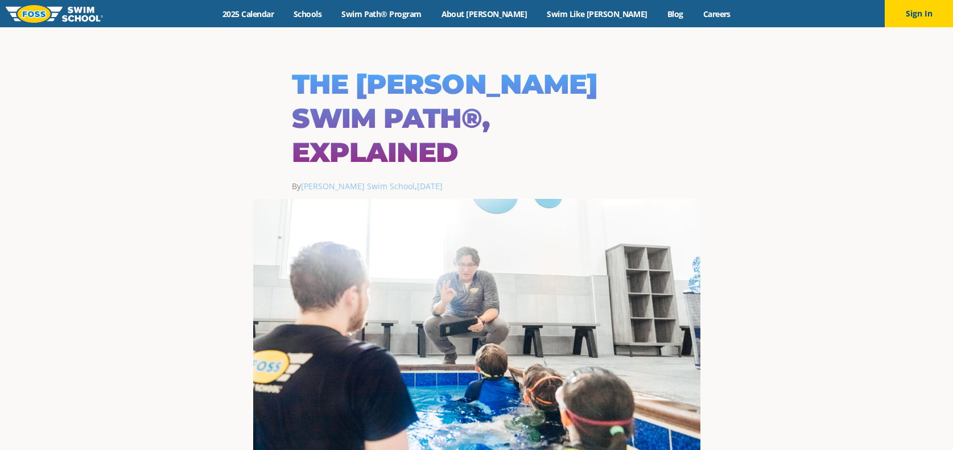 This screenshot has width=953, height=450. Describe the element at coordinates (674, 14) in the screenshot. I see `a: Blog` at that location.